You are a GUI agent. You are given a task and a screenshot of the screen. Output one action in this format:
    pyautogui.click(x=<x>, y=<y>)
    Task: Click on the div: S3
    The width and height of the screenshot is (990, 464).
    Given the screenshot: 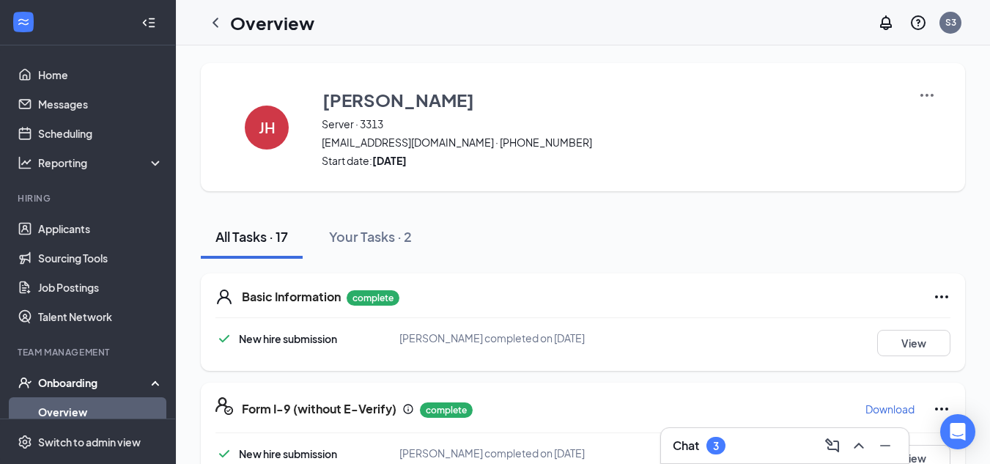 What is the action you would take?
    pyautogui.click(x=951, y=22)
    